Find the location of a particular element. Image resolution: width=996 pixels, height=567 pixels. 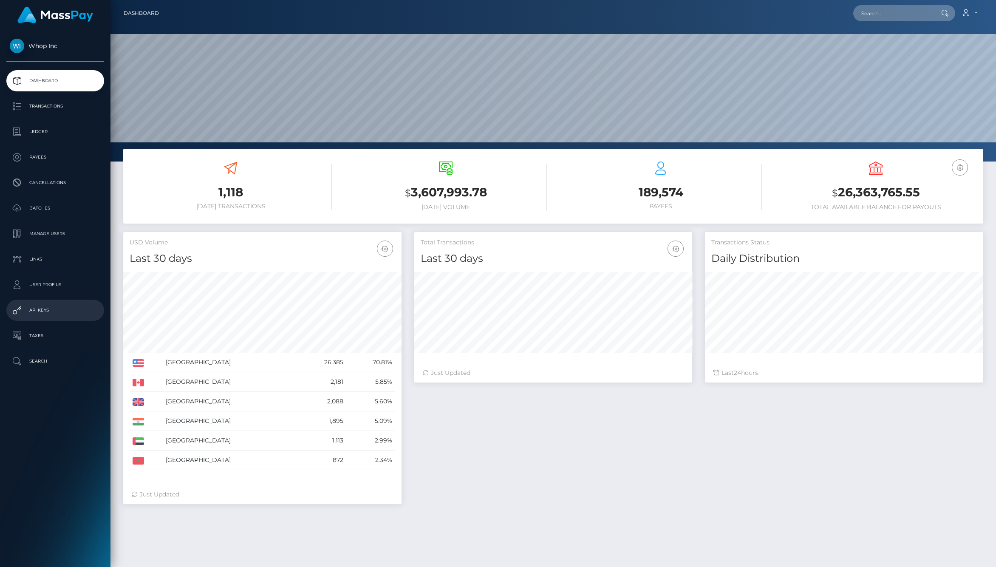

h4: Daily Distribution is located at coordinates (844, 258).